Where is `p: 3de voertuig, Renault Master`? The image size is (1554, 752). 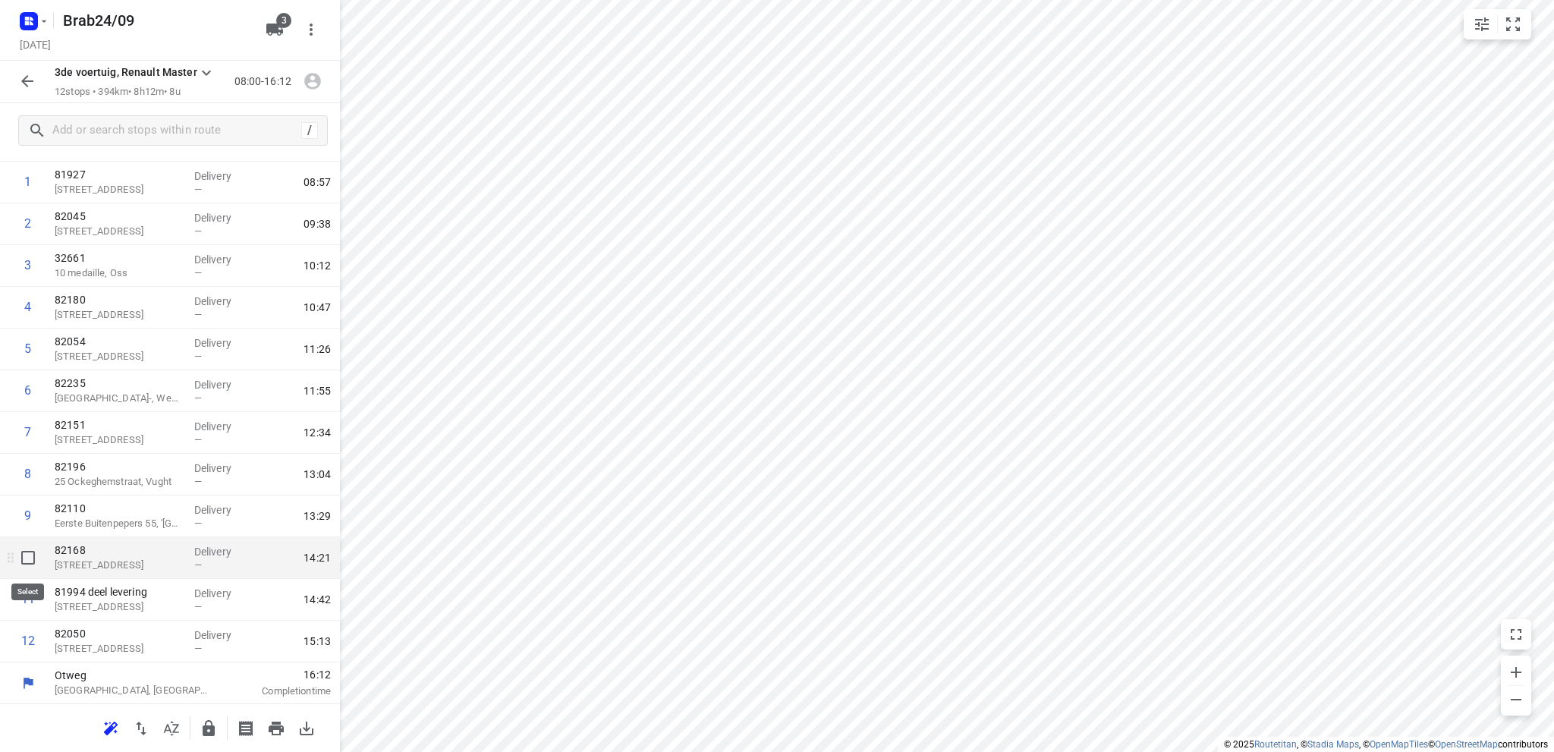 p: 3de voertuig, Renault Master is located at coordinates (126, 72).